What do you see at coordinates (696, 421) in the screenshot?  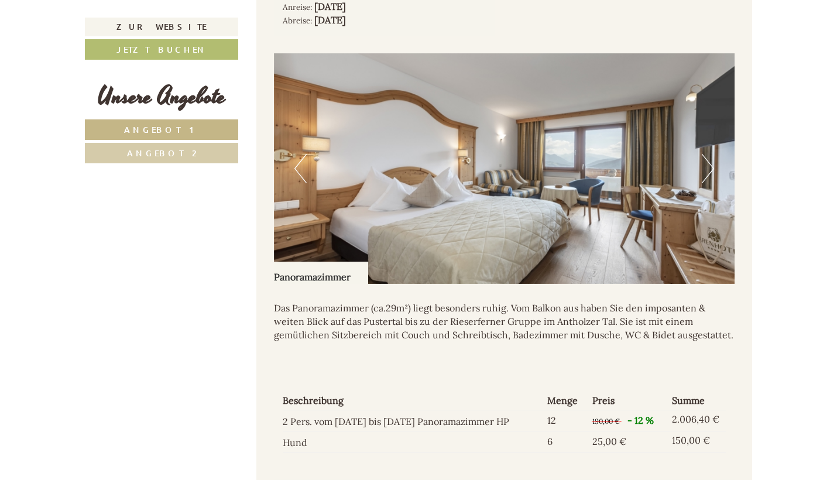 I see `td: 2.006,40 €` at bounding box center [696, 421].